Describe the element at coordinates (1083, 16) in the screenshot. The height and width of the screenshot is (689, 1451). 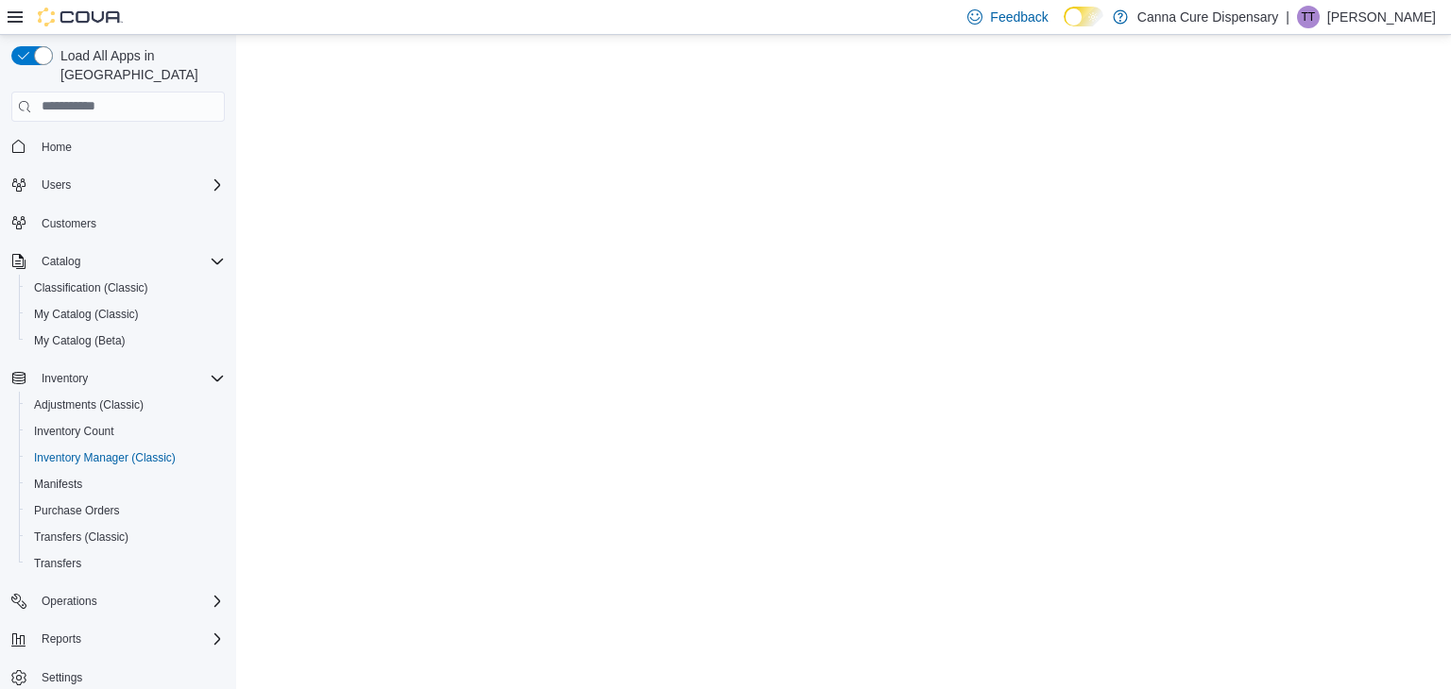
I see `input: Dark Mode` at that location.